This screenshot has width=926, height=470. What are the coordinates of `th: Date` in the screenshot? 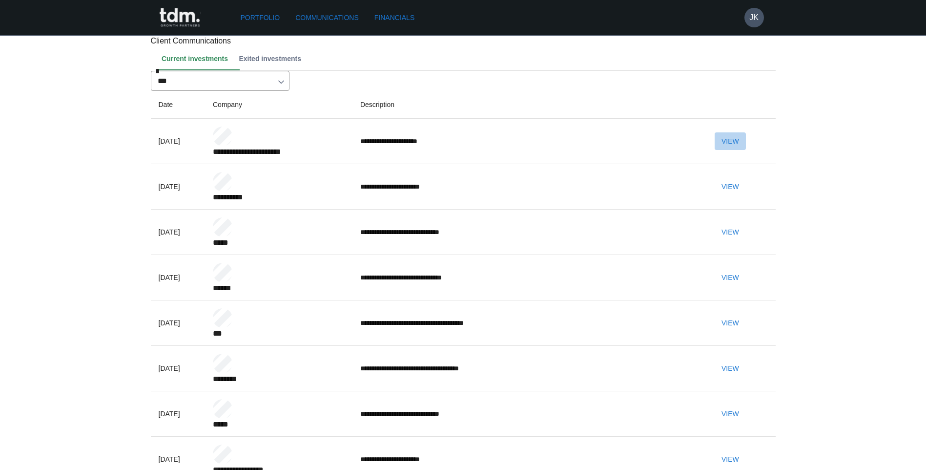 It's located at (178, 104).